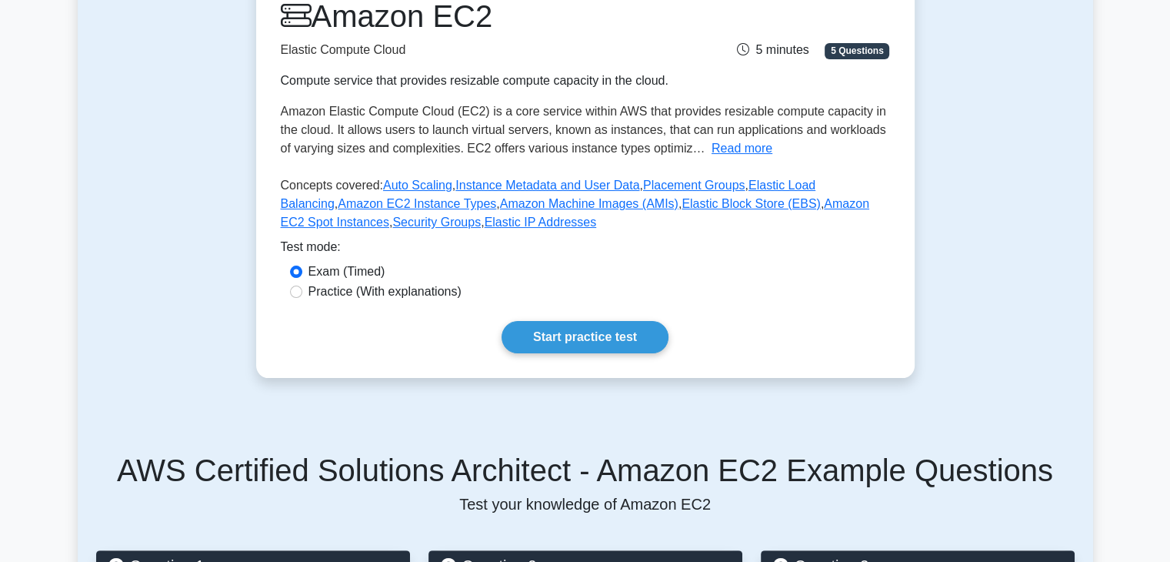 This screenshot has width=1170, height=562. I want to click on h5: AWS Certified Solutions Architect - Amazon EC2 Example Questions, so click(585, 470).